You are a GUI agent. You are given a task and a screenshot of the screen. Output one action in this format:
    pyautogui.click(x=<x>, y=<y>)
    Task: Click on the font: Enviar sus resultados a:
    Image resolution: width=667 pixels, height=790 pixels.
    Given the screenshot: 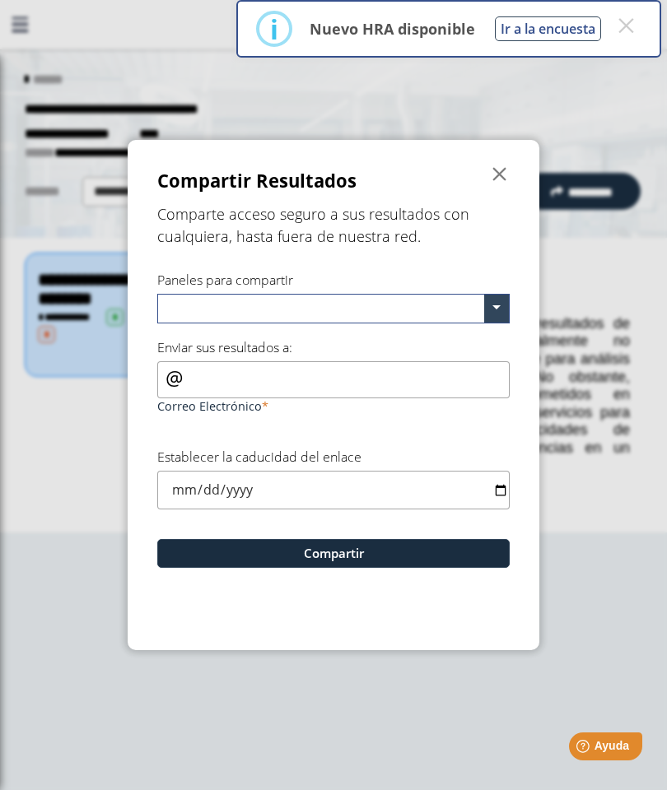 What is the action you would take?
    pyautogui.click(x=225, y=347)
    